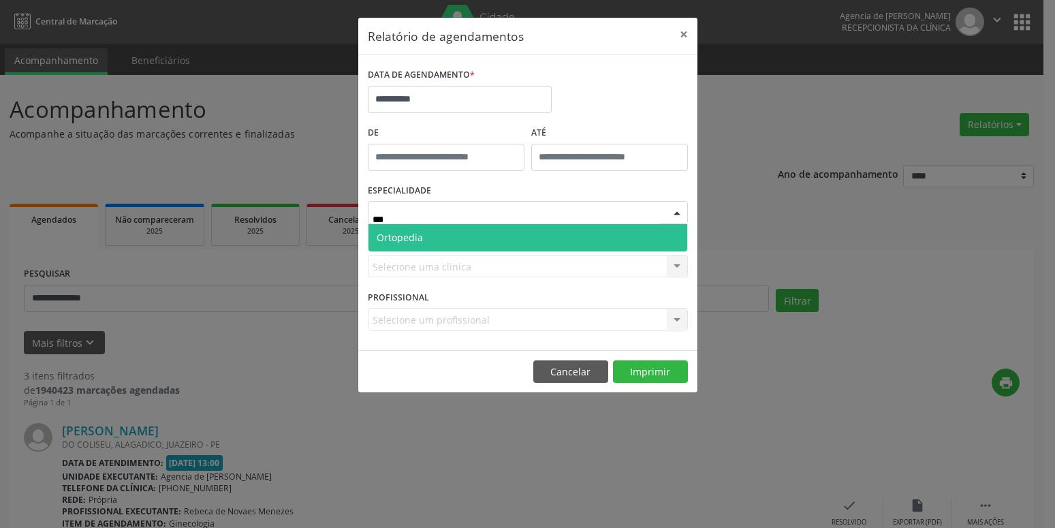  Describe the element at coordinates (650, 372) in the screenshot. I see `button: Imprimir` at that location.